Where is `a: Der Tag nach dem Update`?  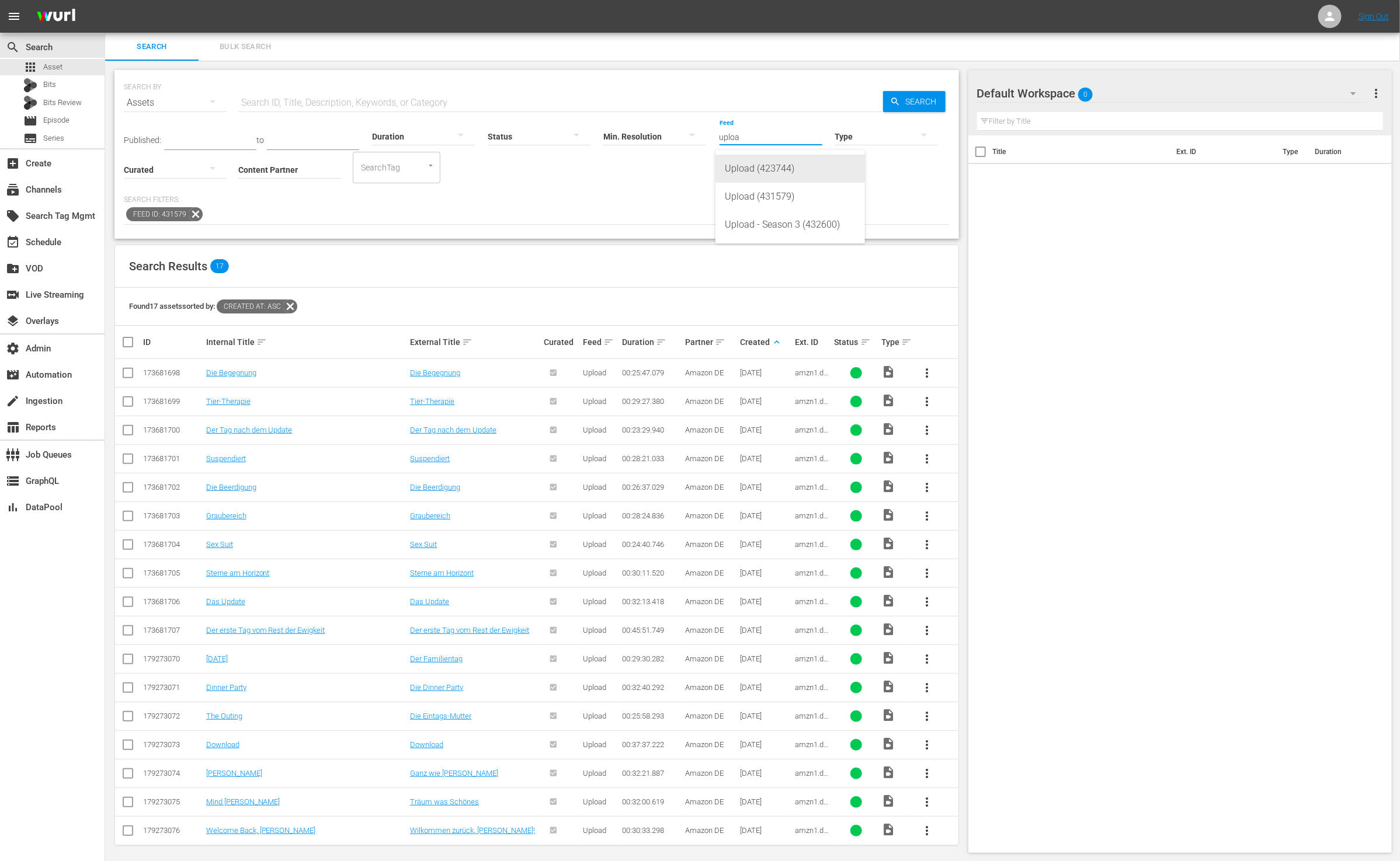
a: Der Tag nach dem Update is located at coordinates (249, 429).